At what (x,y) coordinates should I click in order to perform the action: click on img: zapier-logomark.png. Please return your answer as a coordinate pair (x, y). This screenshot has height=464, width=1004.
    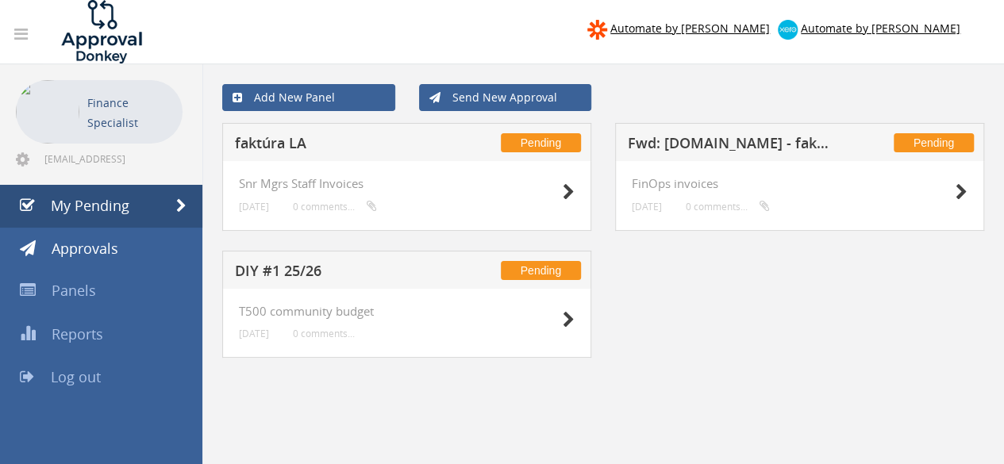
    Looking at the image, I should click on (597, 29).